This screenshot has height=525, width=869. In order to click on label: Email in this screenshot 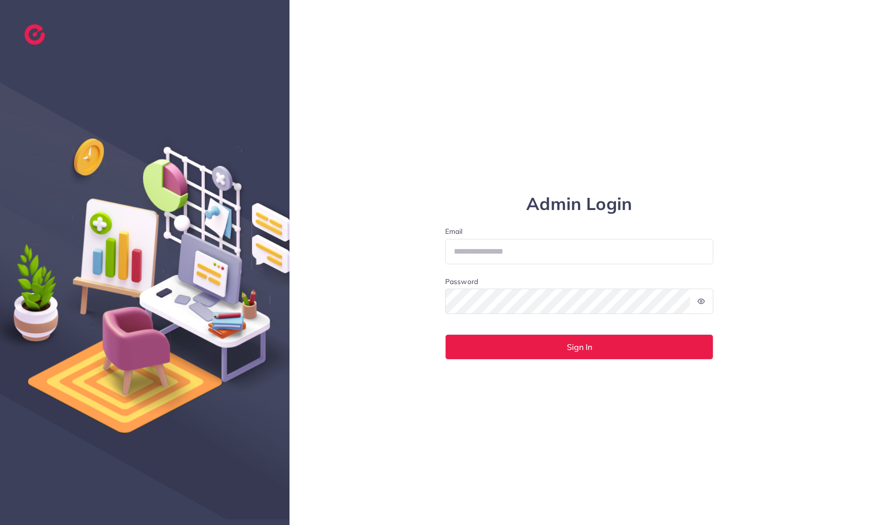, I will do `click(579, 231)`.